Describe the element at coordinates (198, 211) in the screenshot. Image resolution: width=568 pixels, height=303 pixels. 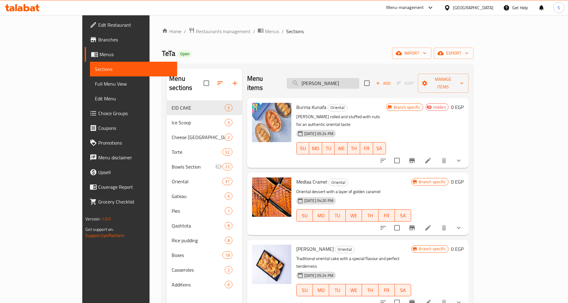
I see `div: Pies` at that location.